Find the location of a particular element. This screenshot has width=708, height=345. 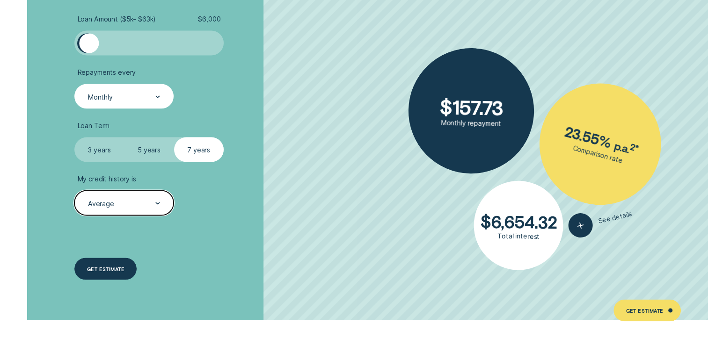

span: See details is located at coordinates (615, 218).